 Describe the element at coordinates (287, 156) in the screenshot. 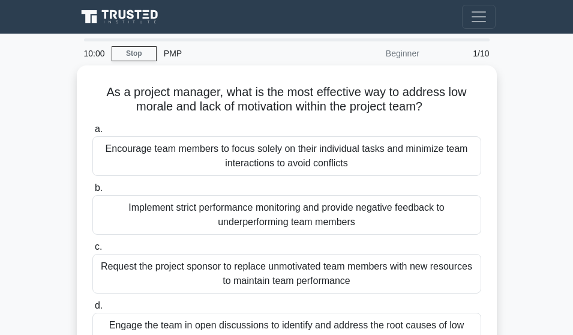

I see `div: Encourage team members to focus solely on their individual tasks and minimize team interactions t...` at that location.